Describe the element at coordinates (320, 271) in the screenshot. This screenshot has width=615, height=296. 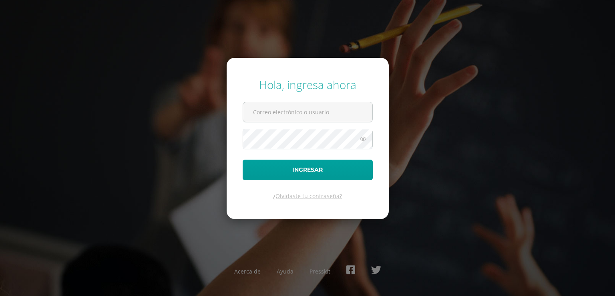
I see `a: Presskit` at that location.